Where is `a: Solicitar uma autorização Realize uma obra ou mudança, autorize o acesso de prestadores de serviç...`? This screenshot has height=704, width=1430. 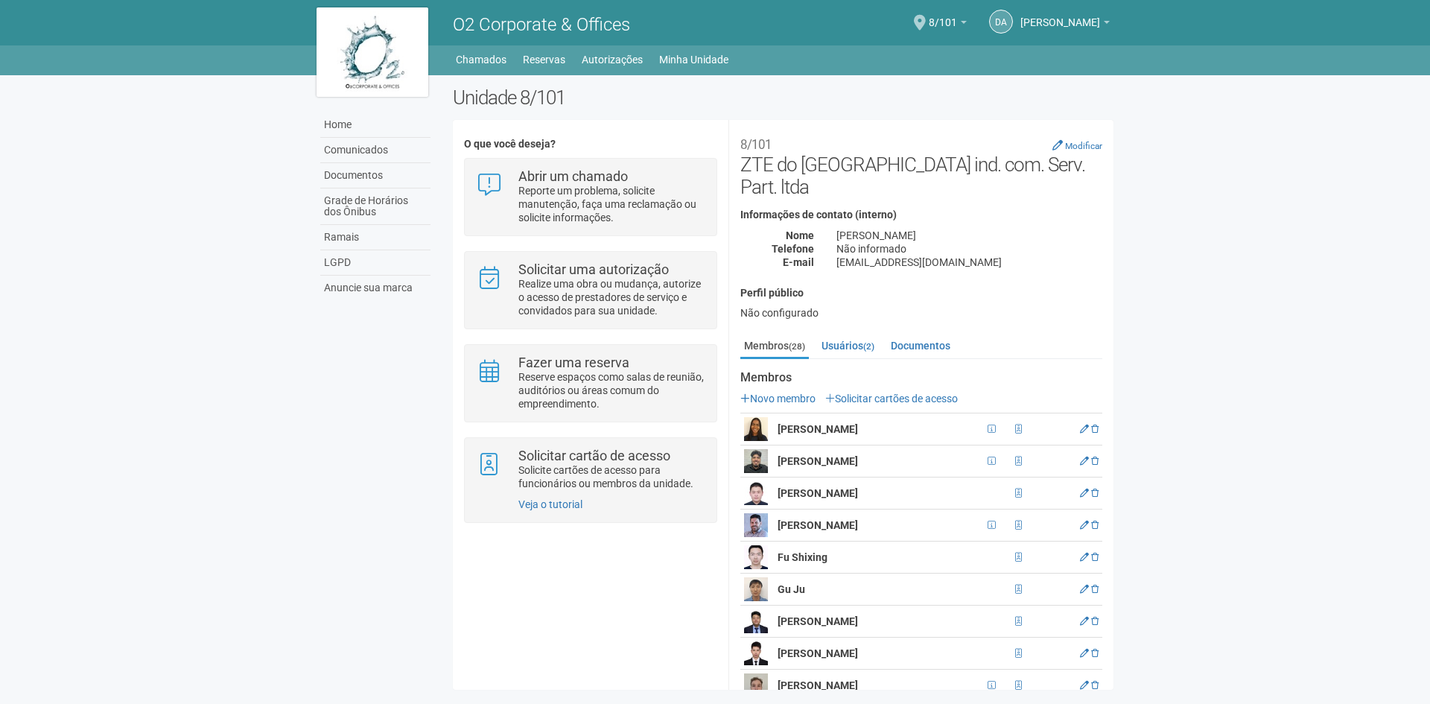
a: Solicitar uma autorização Realize uma obra ou mudança, autorize o acesso de prestadores de serviç... is located at coordinates (590, 290).